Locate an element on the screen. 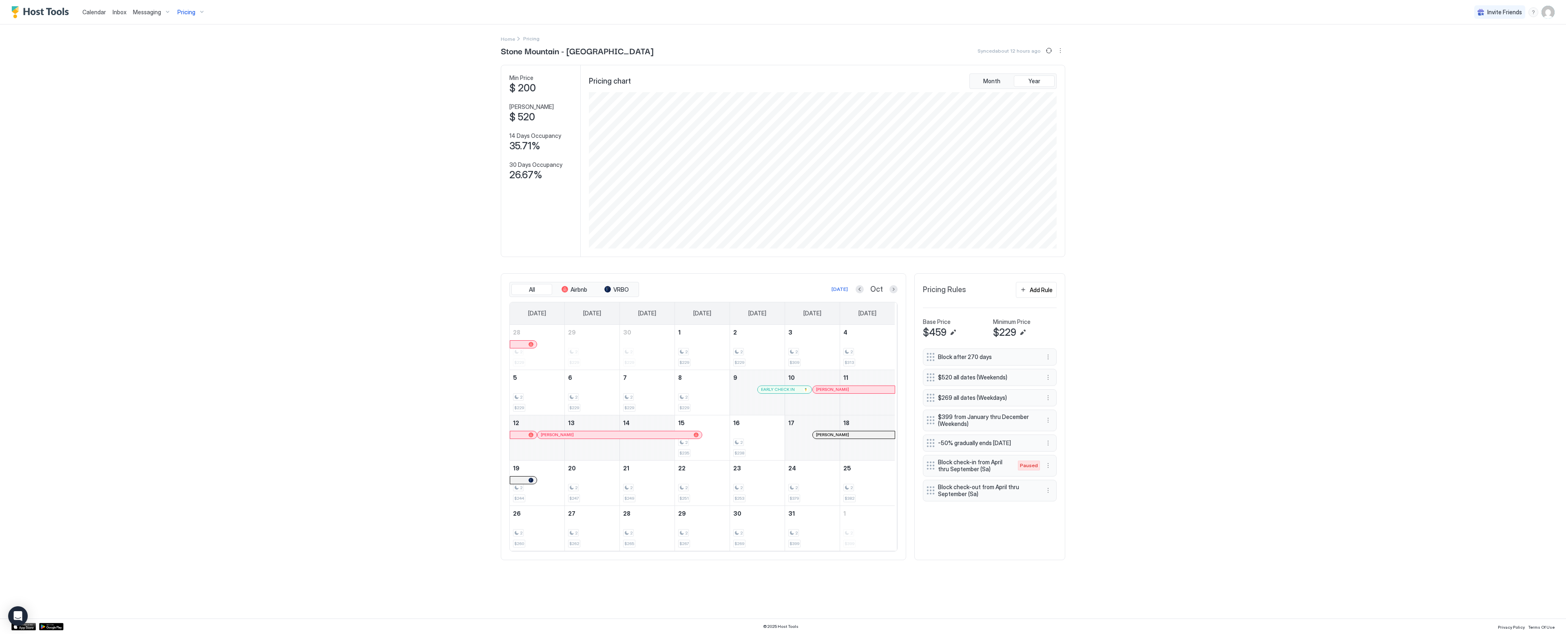  span: 1 is located at coordinates (679, 332).